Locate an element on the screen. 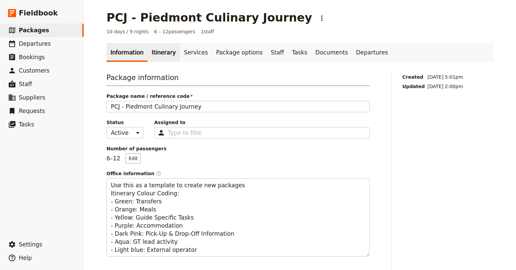 This screenshot has height=270, width=516. span: Bookings is located at coordinates (32, 57).